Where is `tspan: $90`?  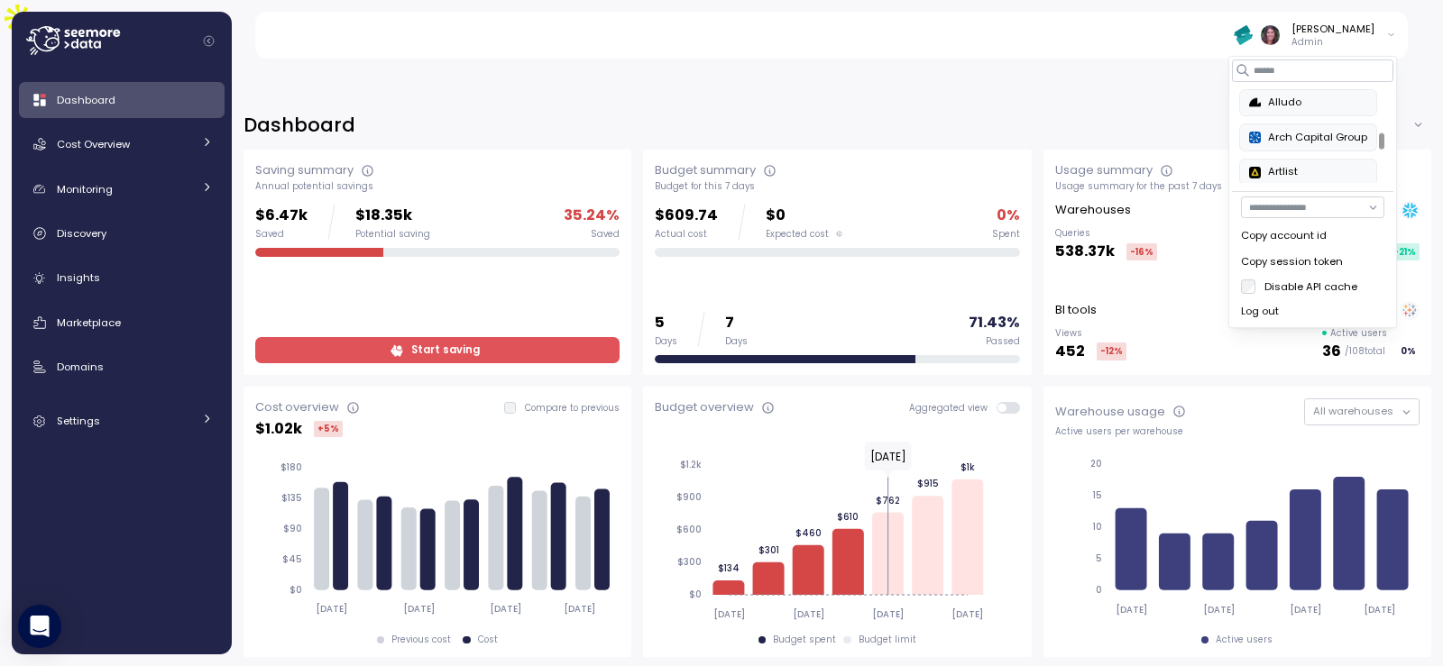
tspan: $90 is located at coordinates (292, 528).